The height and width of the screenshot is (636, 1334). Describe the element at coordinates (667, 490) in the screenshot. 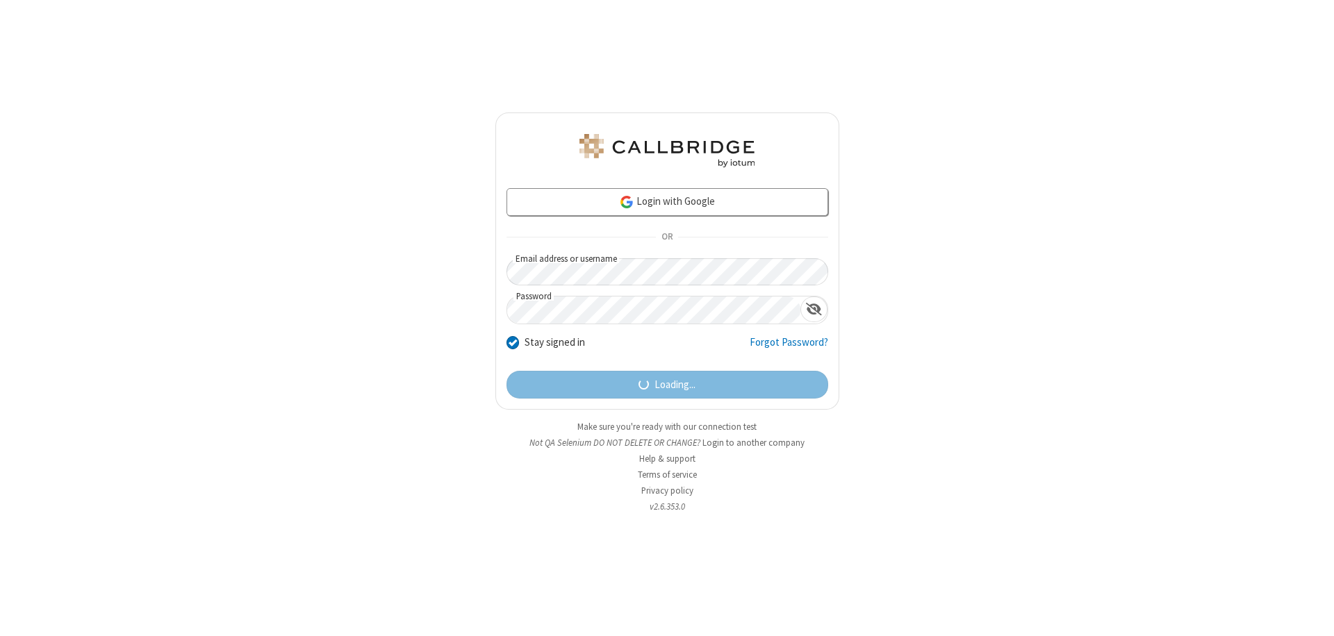

I see `a: Privacy policy` at that location.